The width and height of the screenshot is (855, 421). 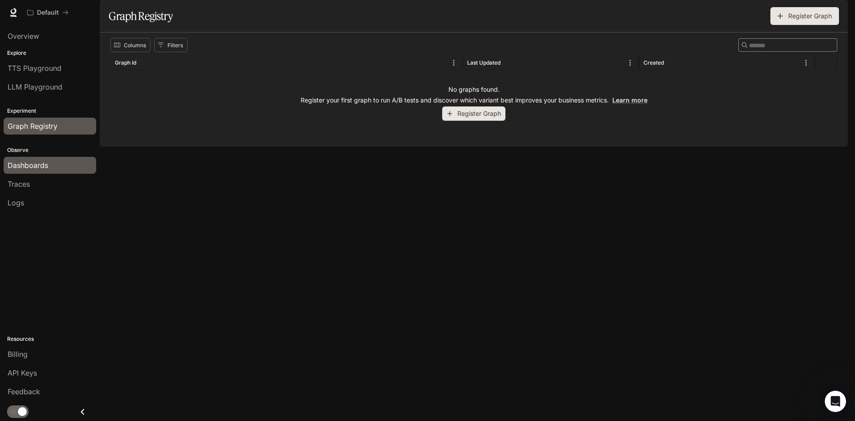 What do you see at coordinates (171, 45) in the screenshot?
I see `button: Show filters` at bounding box center [171, 45].